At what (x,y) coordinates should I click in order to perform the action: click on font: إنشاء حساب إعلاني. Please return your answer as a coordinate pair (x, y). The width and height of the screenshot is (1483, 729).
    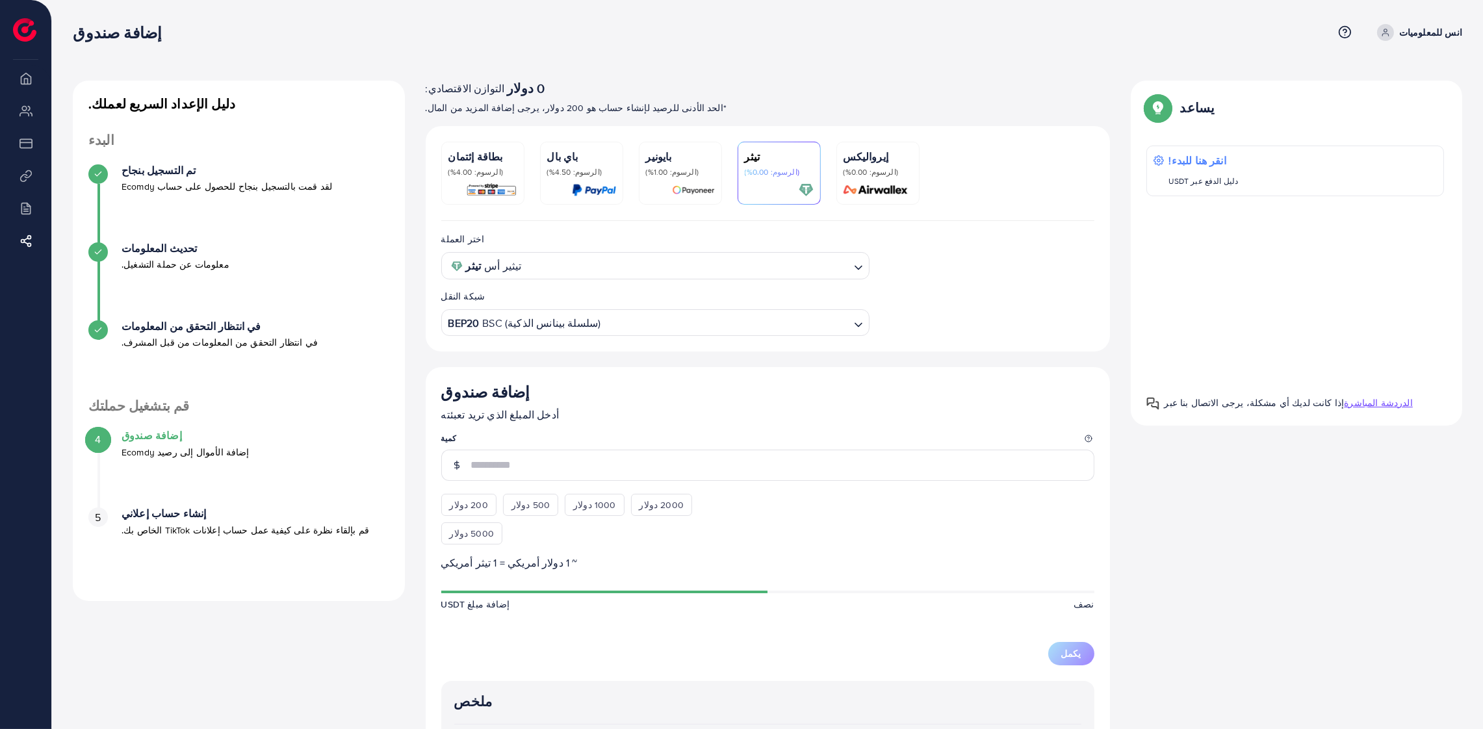
    Looking at the image, I should click on (164, 513).